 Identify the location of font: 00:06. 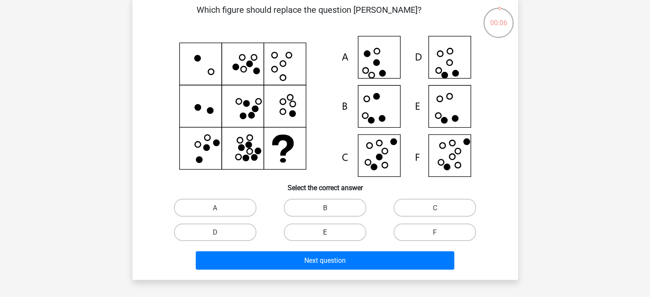
(499, 23).